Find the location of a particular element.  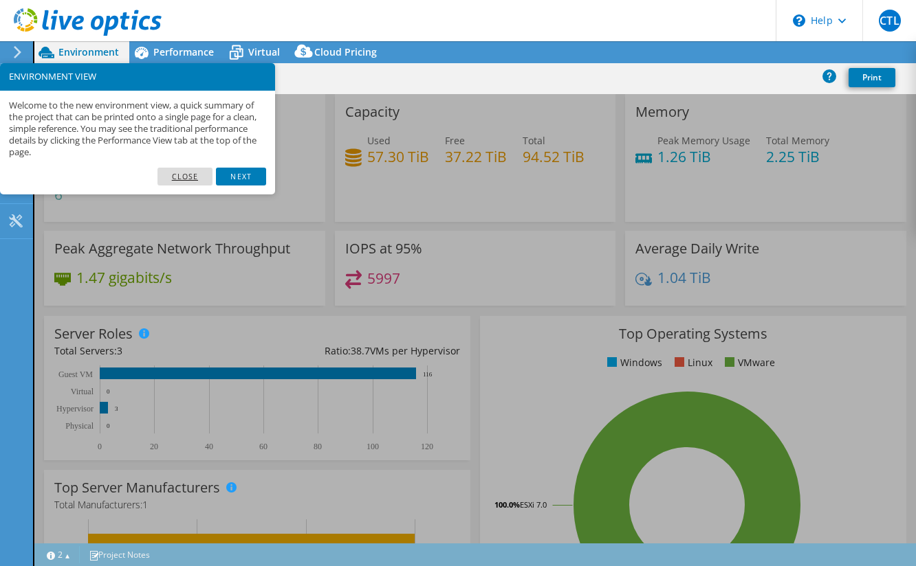

span: Cloud Pricing is located at coordinates (345, 52).